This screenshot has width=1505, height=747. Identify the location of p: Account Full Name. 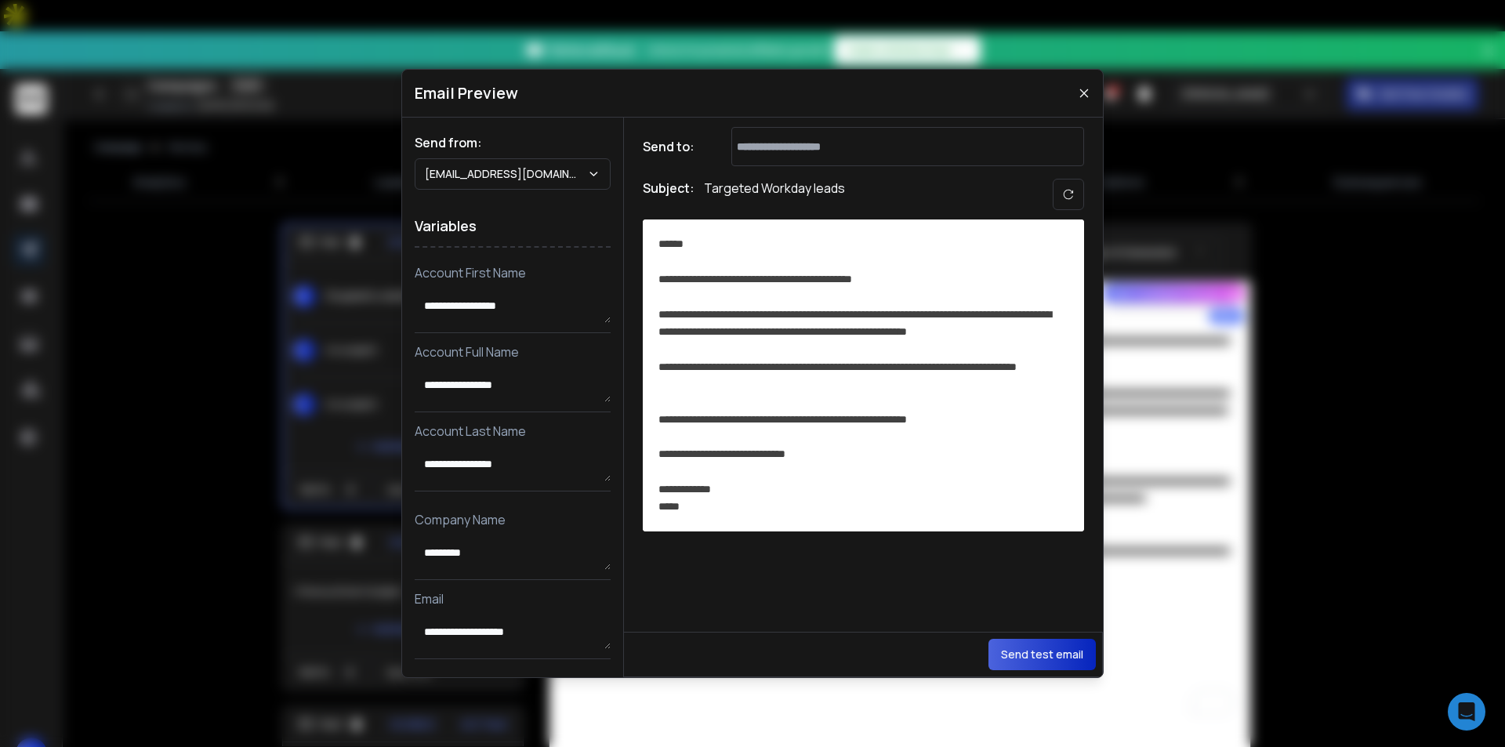
(512, 352).